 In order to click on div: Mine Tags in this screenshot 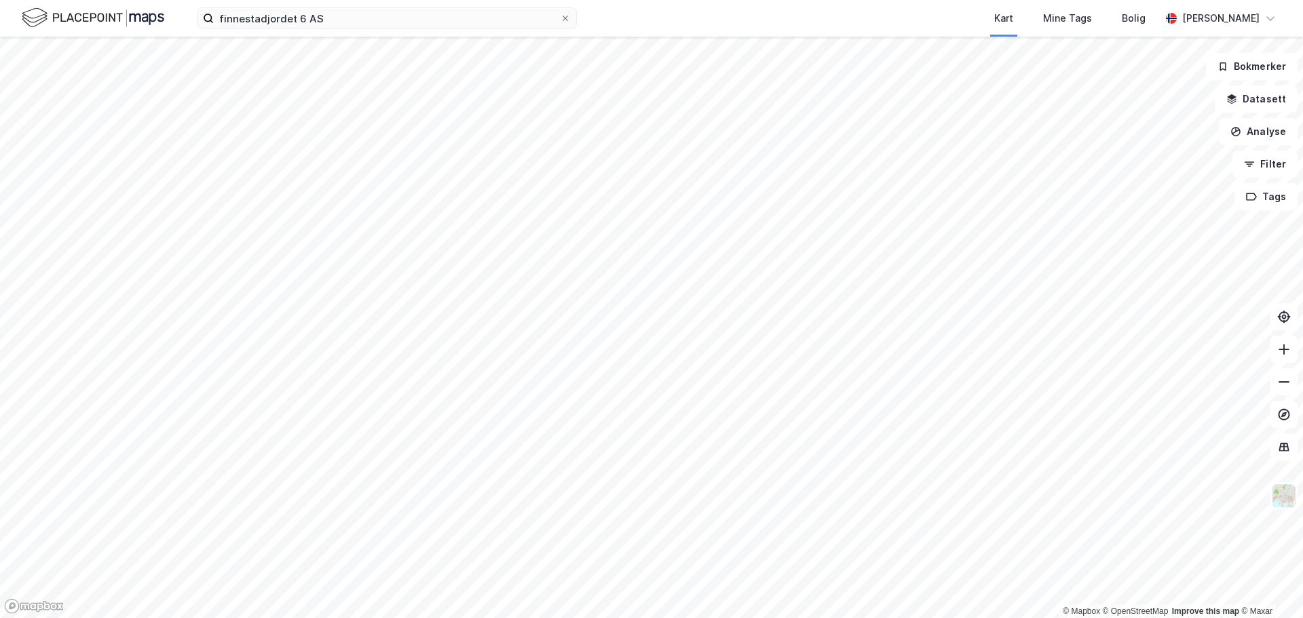, I will do `click(1068, 18)`.